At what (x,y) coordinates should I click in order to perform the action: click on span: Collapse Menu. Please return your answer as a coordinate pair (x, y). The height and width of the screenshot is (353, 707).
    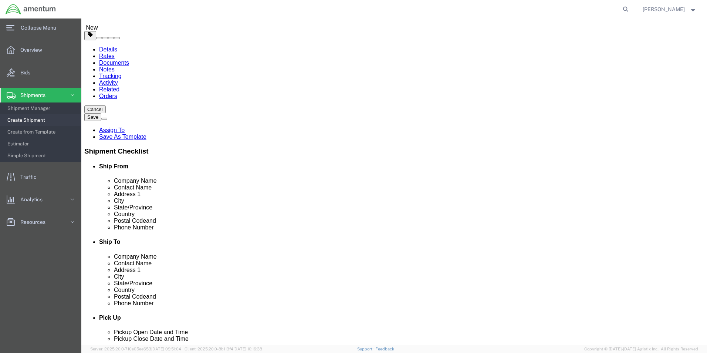
    Looking at the image, I should click on (41, 28).